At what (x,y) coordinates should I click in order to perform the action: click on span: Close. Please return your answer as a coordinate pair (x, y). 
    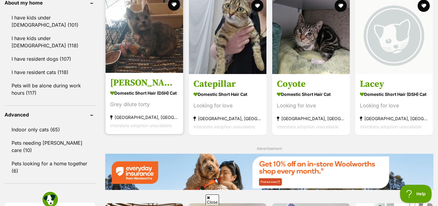
    Looking at the image, I should click on (212, 200).